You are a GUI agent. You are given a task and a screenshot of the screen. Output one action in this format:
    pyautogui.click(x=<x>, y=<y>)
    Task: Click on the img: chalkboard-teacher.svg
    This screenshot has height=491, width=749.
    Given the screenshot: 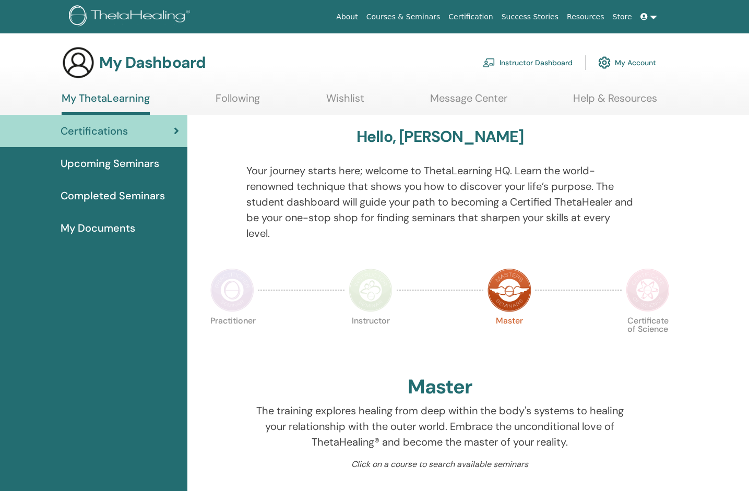 What is the action you would take?
    pyautogui.click(x=489, y=63)
    